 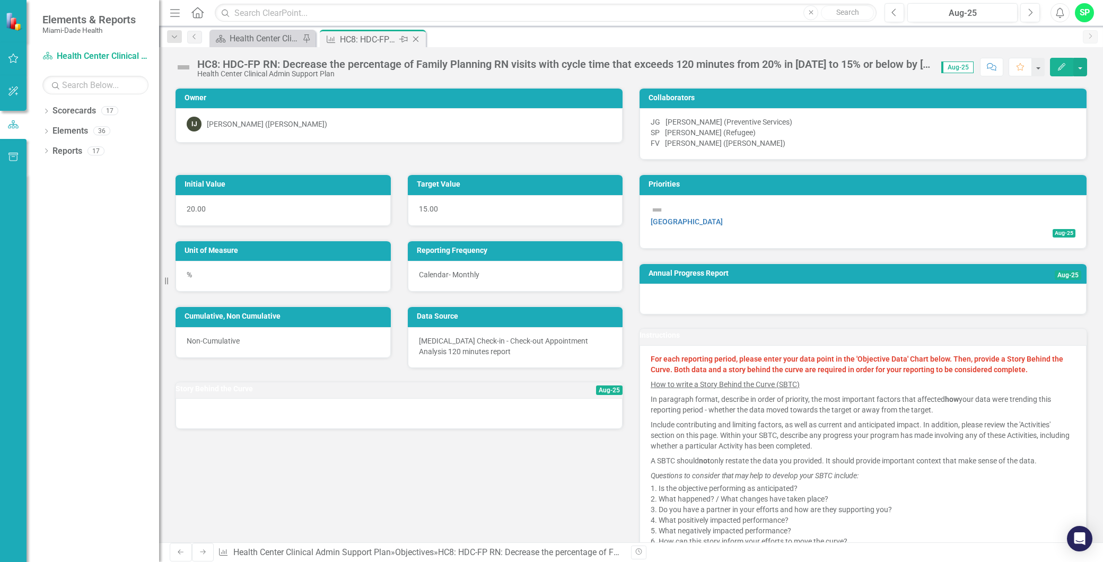 I want to click on span: Search, so click(x=848, y=12).